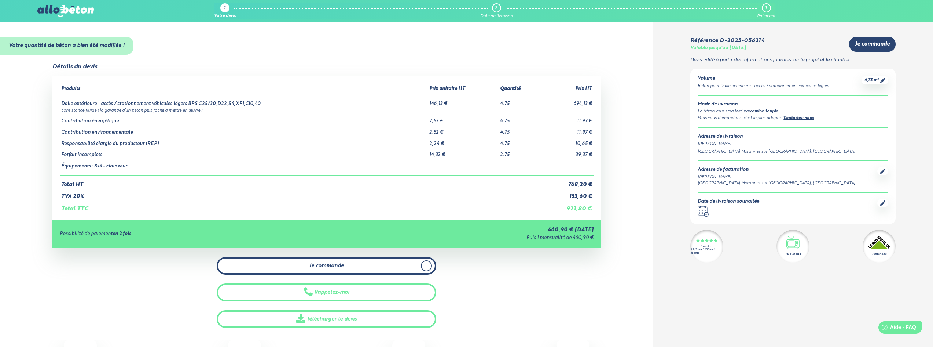 Image resolution: width=933 pixels, height=347 pixels. What do you see at coordinates (225, 11) in the screenshot?
I see `a: 1 Votre devis` at bounding box center [225, 11].